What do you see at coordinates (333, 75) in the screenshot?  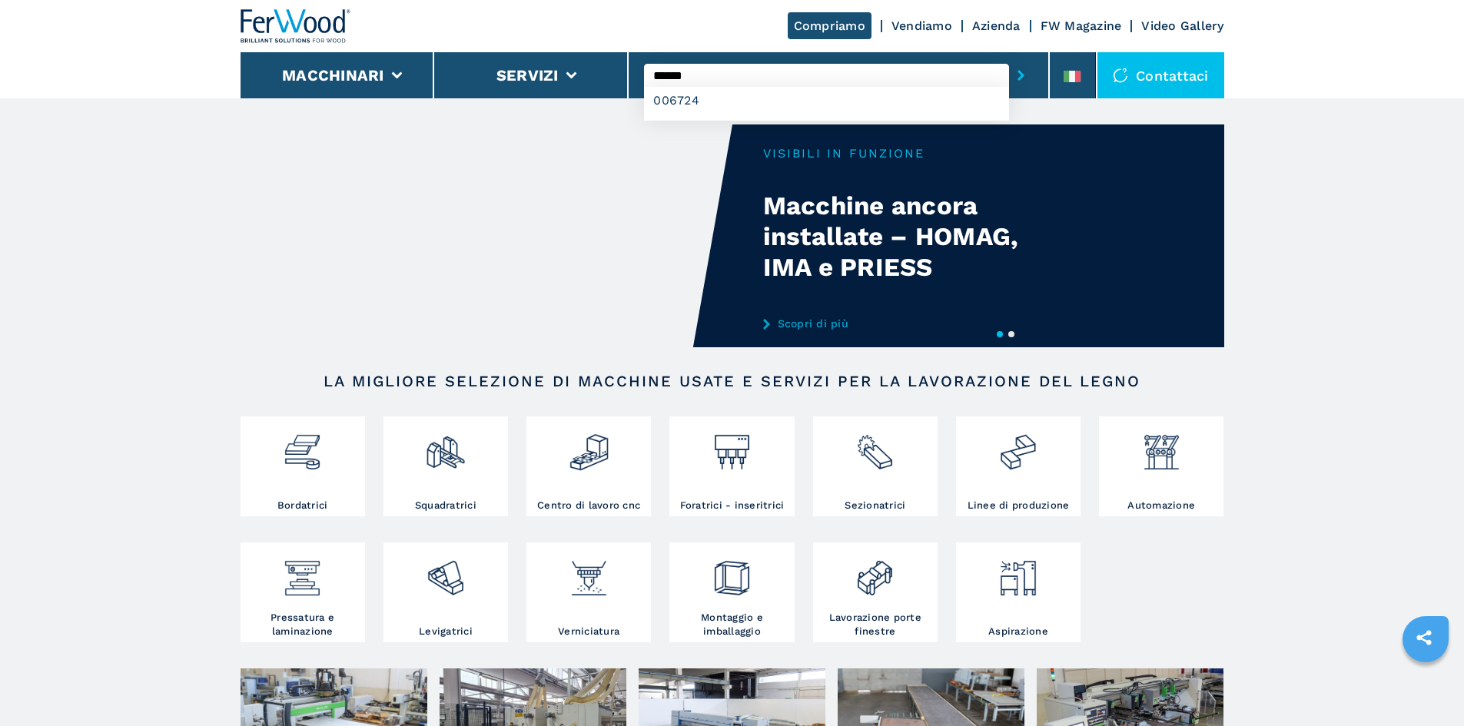 I see `button: Macchinari` at bounding box center [333, 75].